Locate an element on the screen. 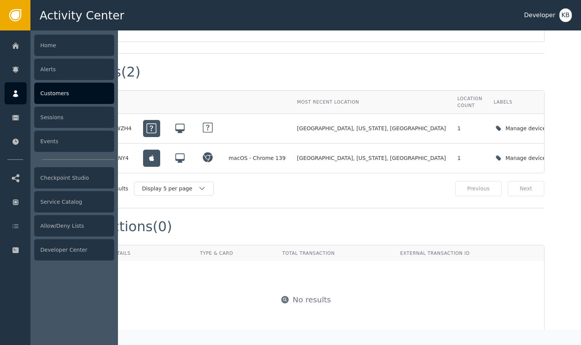 This screenshot has height=345, width=581. th: Total Transaction is located at coordinates (335, 253).